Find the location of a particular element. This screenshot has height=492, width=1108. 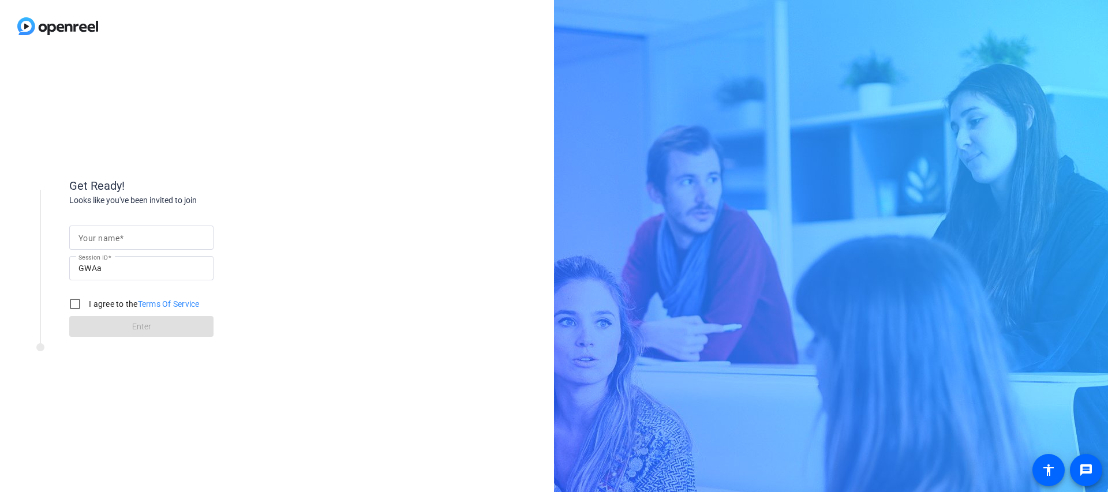

div: Get Ready! is located at coordinates (185, 186).